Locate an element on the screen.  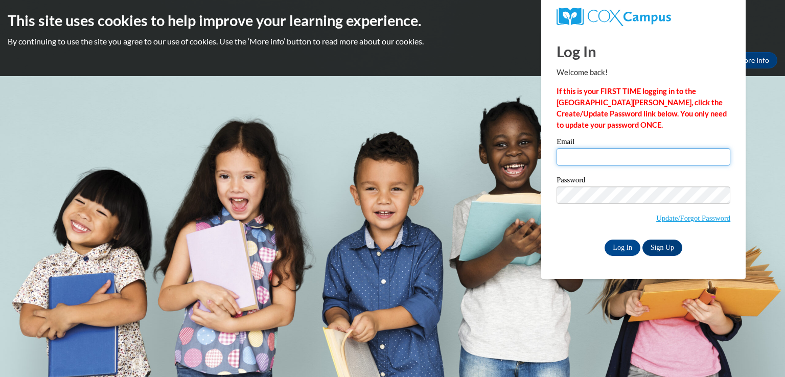
p: By continuing to use the site you agree to our use of cookies. Use the ‘More info’ button to read... is located at coordinates (392, 41).